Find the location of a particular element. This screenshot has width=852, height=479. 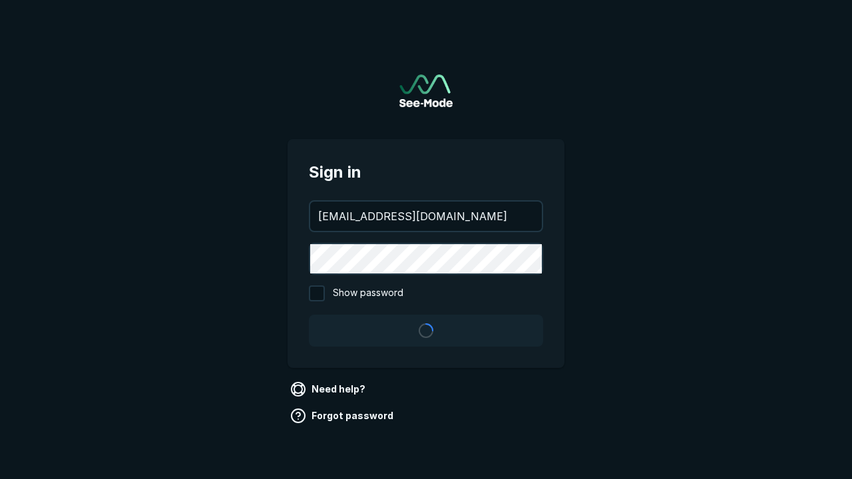

a: Forgot password is located at coordinates (343, 416).